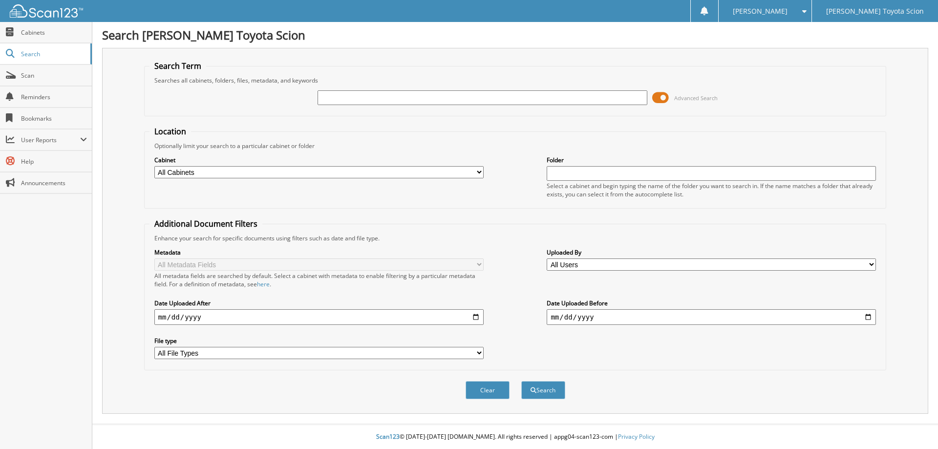 This screenshot has height=449, width=938. Describe the element at coordinates (319, 340) in the screenshot. I see `label: File type` at that location.